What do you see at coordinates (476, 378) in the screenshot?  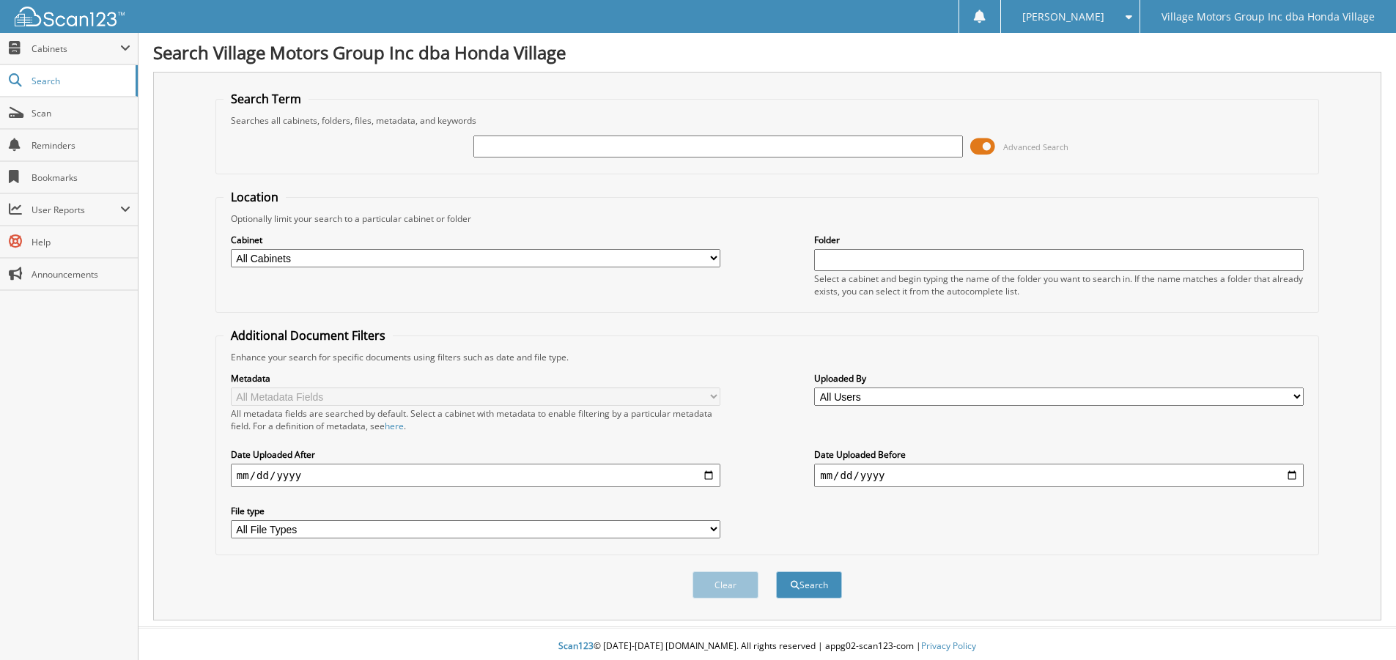 I see `label: Metadata` at bounding box center [476, 378].